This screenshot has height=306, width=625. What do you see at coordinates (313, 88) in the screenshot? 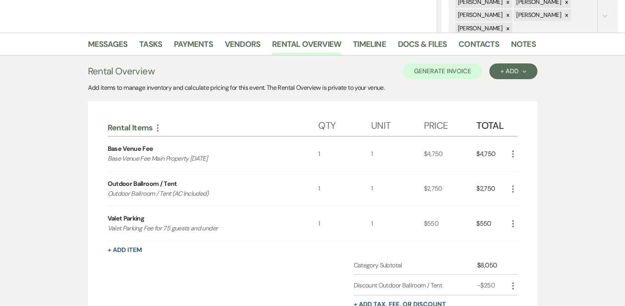
I see `div: Add items to manage inventory and calculate pricing for this event. The Rental Overview is privat...` at bounding box center [313, 88].